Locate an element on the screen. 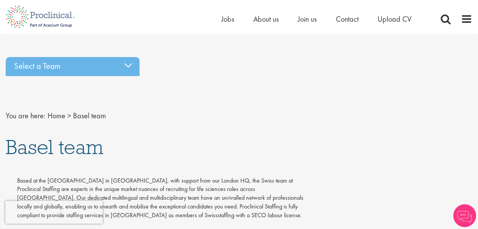  a: Upload CV is located at coordinates (394, 19).